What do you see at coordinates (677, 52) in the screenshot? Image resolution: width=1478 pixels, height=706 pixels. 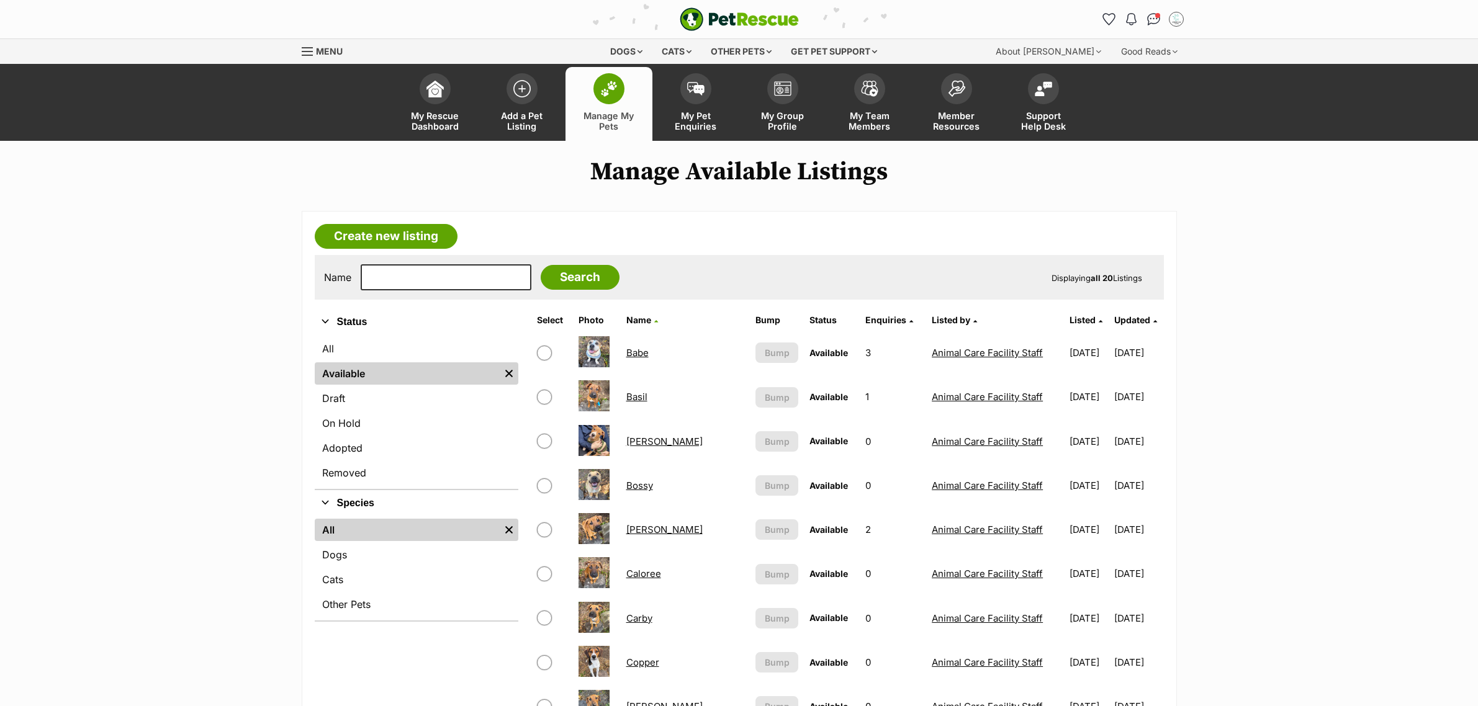 I see `div: Cats` at bounding box center [677, 52].